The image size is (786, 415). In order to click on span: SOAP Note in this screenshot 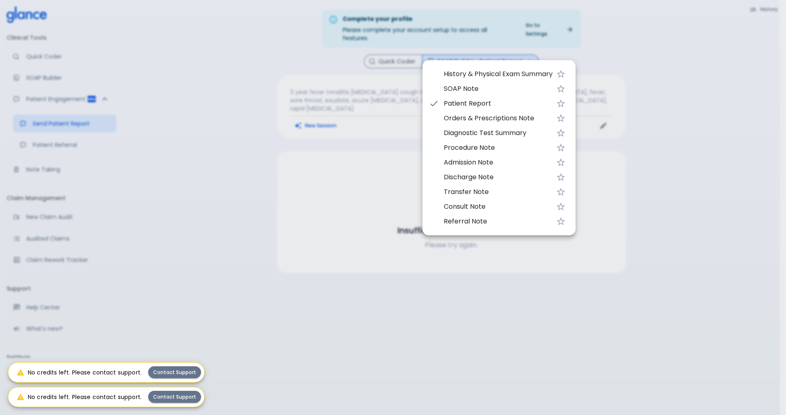, I will do `click(498, 89)`.